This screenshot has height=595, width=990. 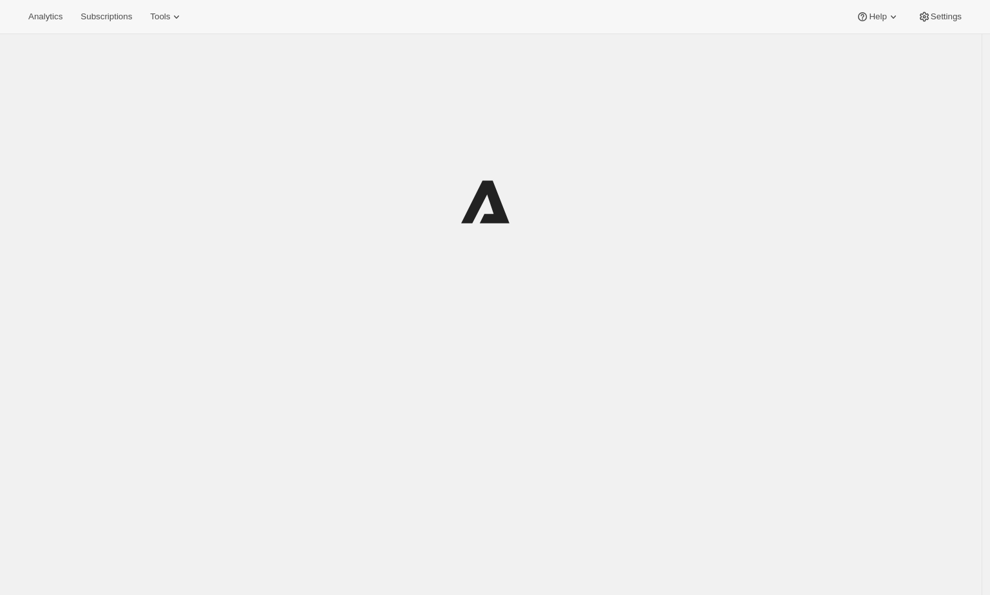 I want to click on span: Tools, so click(x=160, y=17).